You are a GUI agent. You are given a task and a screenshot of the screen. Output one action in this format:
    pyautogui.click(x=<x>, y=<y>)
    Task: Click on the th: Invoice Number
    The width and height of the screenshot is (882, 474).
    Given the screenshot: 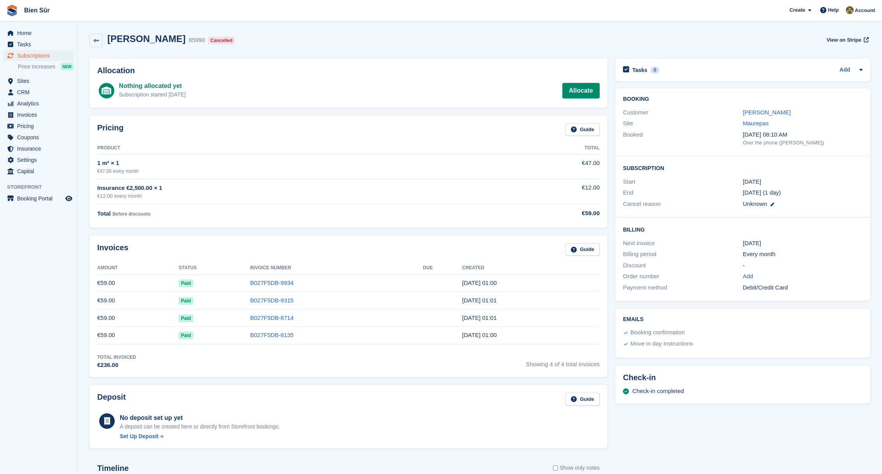 What is the action you would take?
    pyautogui.click(x=337, y=268)
    